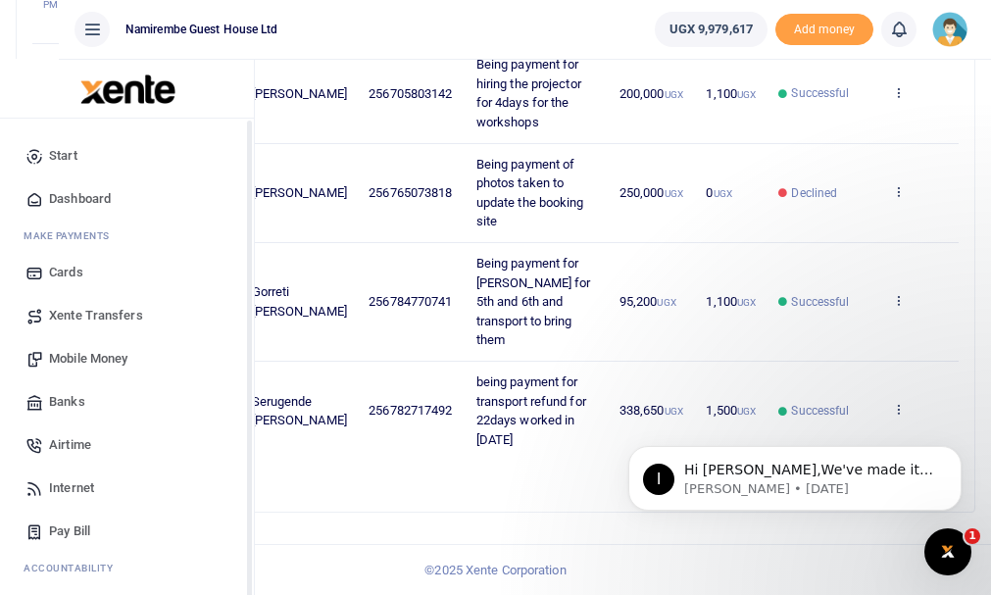 This screenshot has height=595, width=991. What do you see at coordinates (79, 199) in the screenshot?
I see `span: Dashboard` at bounding box center [79, 199].